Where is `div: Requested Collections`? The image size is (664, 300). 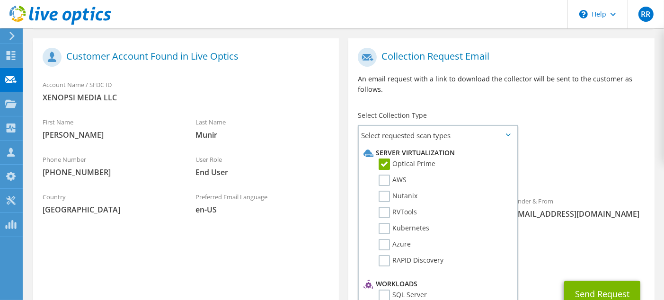
div: Requested Collections is located at coordinates (501, 167).